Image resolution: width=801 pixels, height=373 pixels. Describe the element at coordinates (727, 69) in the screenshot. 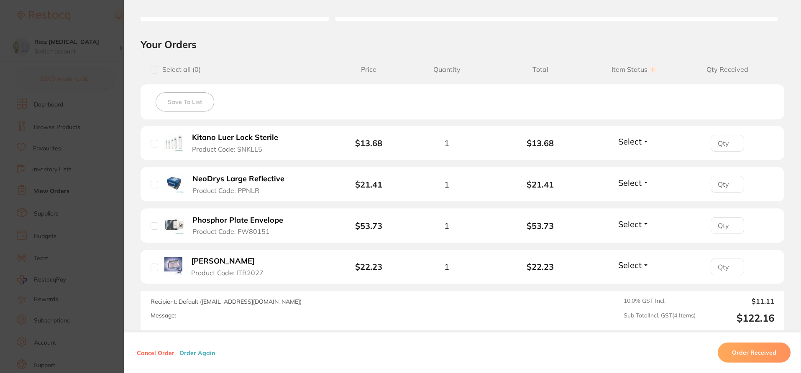

I see `span: Qty Received` at that location.